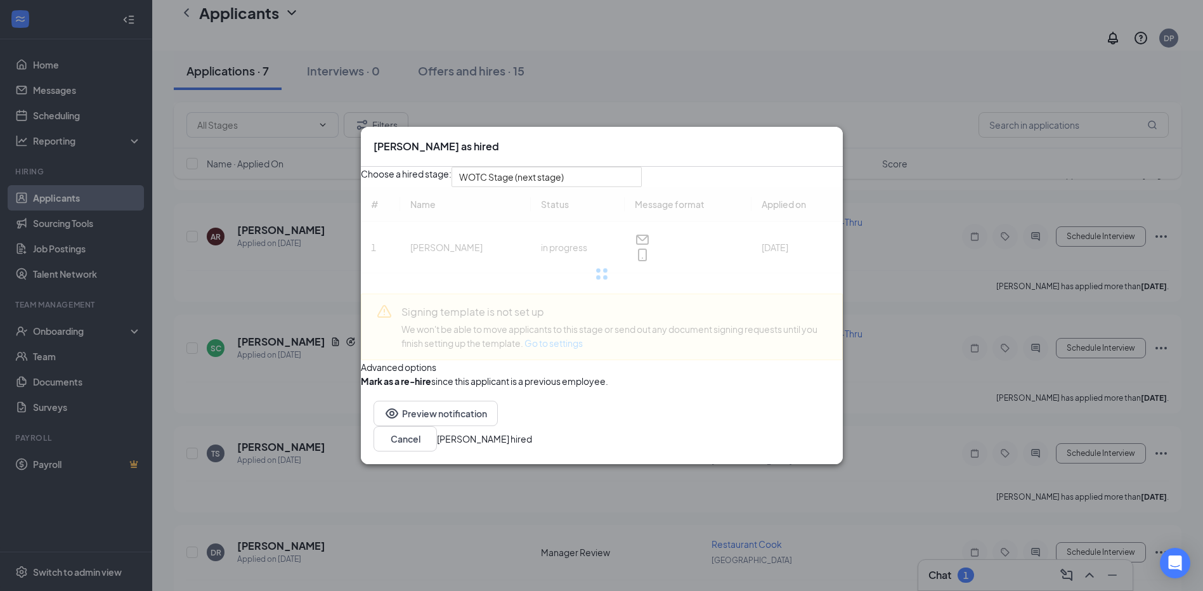 This screenshot has width=1203, height=591. I want to click on div: Open Intercom Messenger, so click(1175, 563).